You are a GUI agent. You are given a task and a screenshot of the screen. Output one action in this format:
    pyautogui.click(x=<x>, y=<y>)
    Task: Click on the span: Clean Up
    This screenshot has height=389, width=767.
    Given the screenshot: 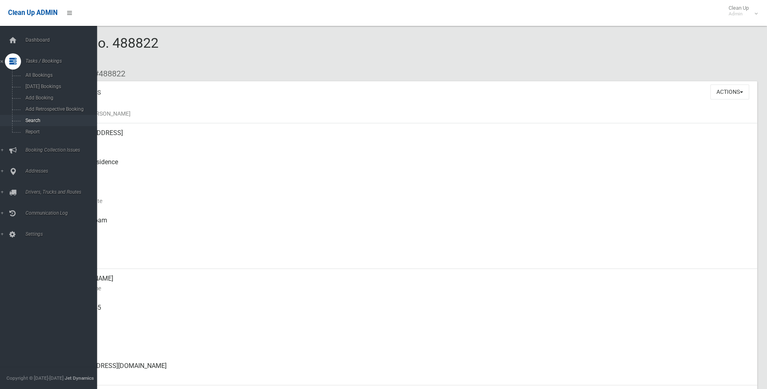 What is the action you would take?
    pyautogui.click(x=740, y=11)
    